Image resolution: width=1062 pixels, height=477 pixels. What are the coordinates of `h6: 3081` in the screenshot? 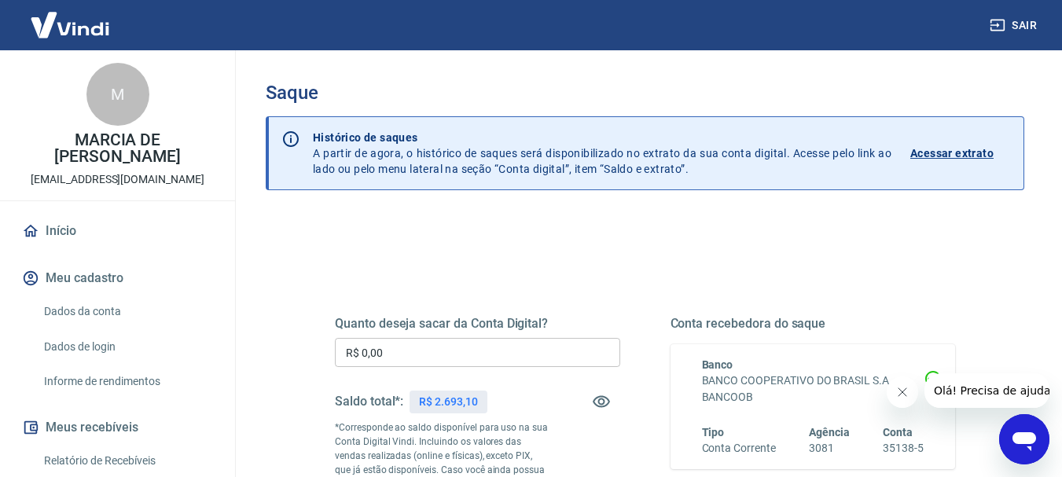 It's located at (829, 448).